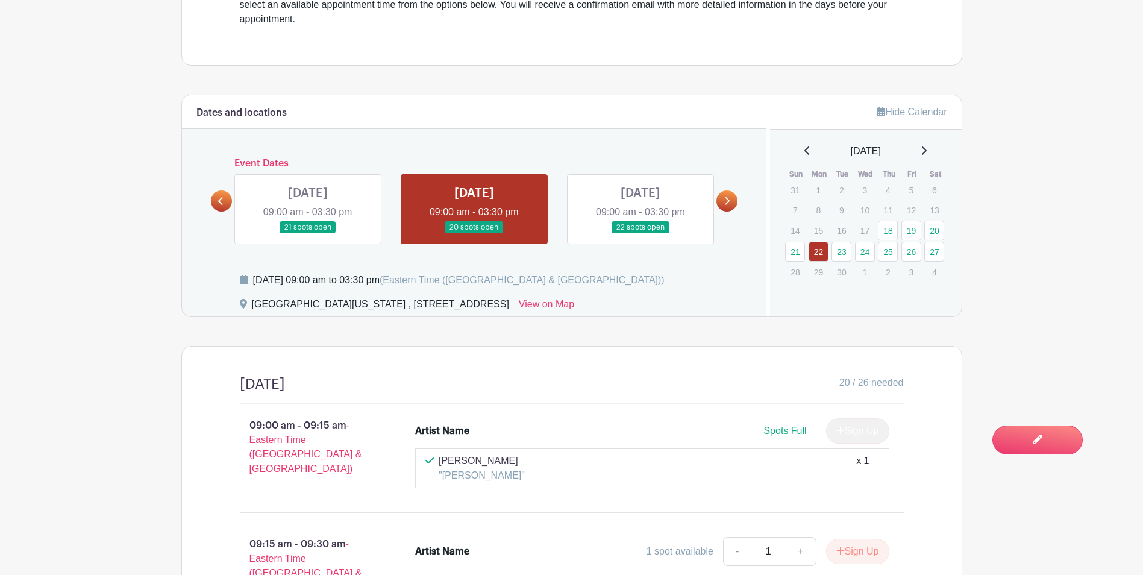  What do you see at coordinates (934, 230) in the screenshot?
I see `a: 20` at bounding box center [934, 230].